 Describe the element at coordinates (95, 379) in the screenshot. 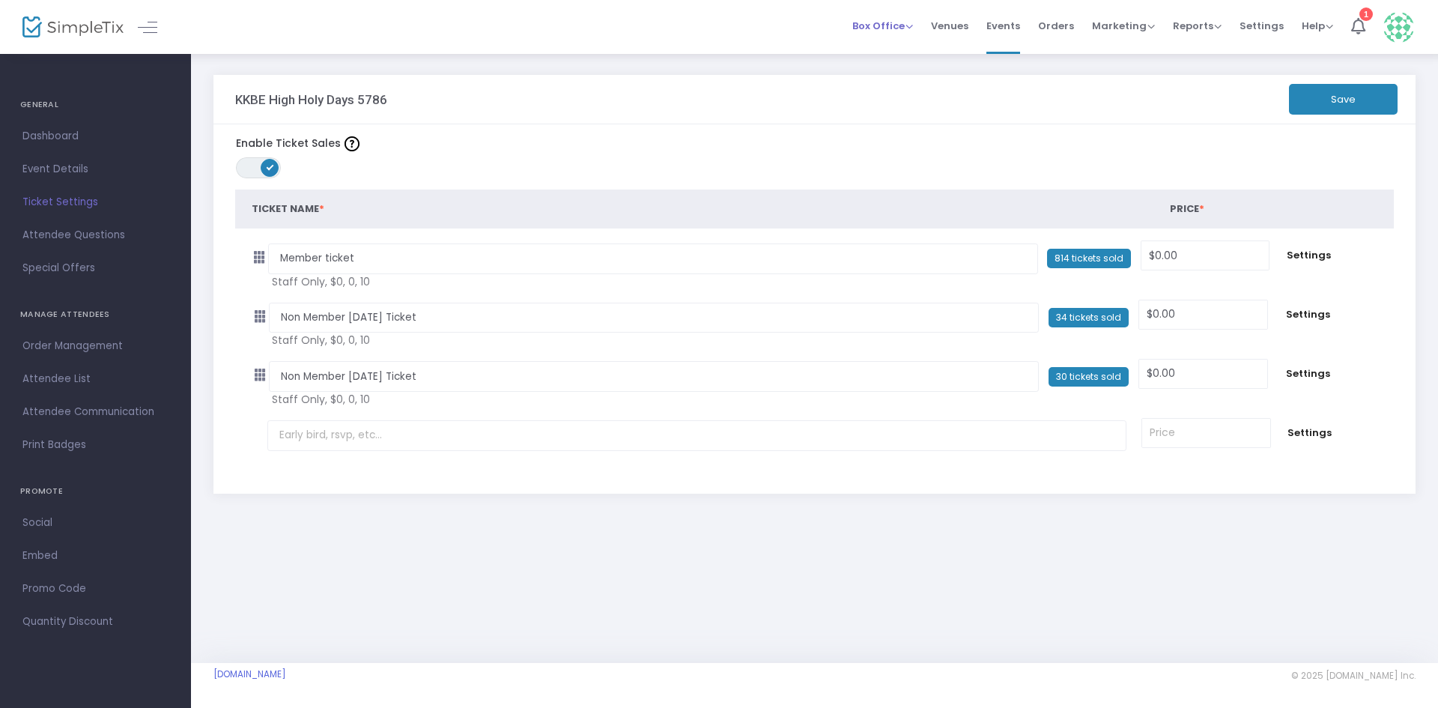

I see `span: Attendee List` at that location.